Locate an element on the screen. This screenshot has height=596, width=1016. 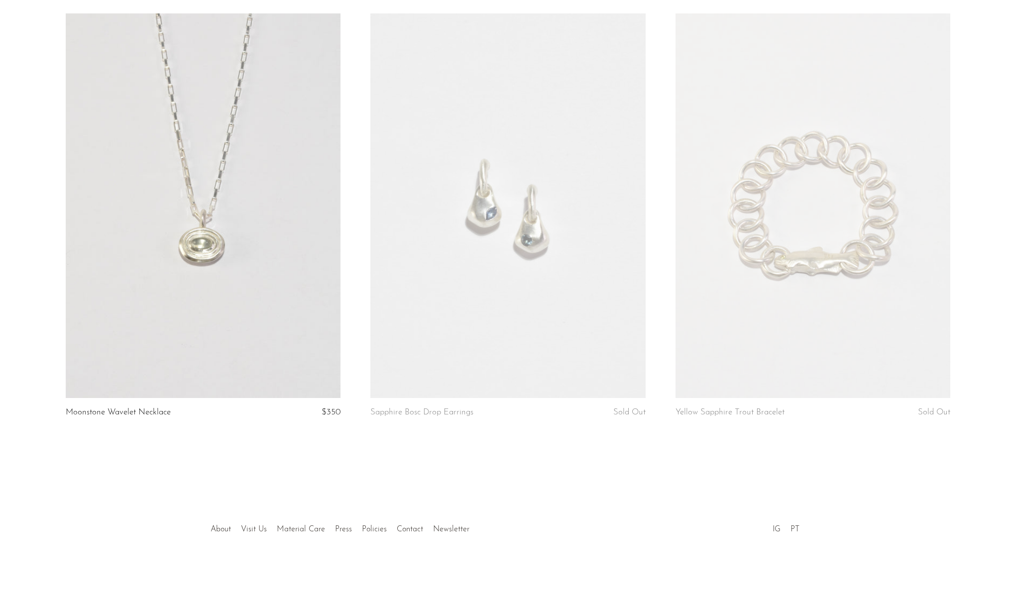
ul: Social Medias is located at coordinates (786, 527).